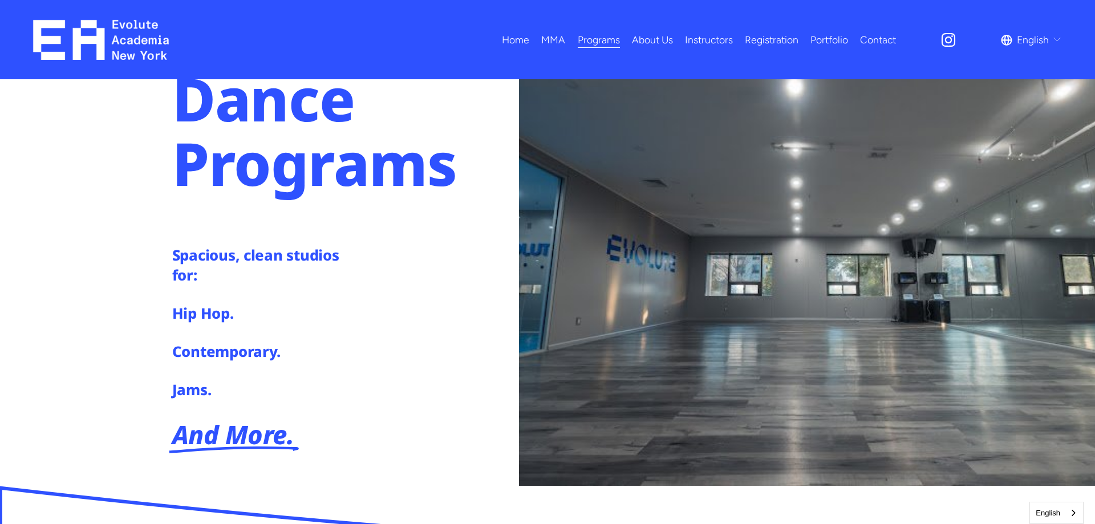  I want to click on a: Instagram, so click(948, 40).